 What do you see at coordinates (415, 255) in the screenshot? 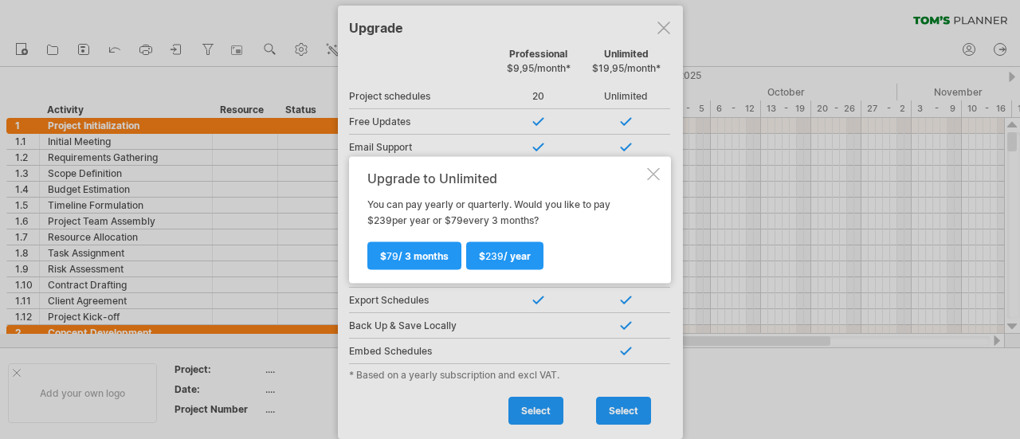
I see `a: $79/ 3 months` at bounding box center [415, 255].